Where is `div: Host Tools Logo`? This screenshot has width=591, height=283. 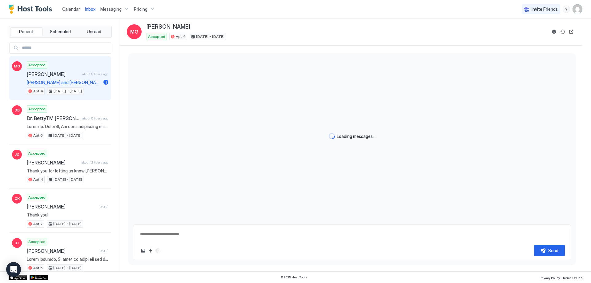 div: Host Tools Logo is located at coordinates (32, 9).